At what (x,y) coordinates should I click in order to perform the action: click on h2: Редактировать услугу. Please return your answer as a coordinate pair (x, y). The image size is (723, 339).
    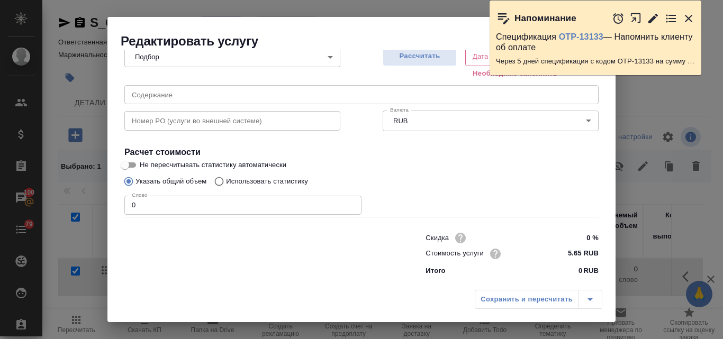
    Looking at the image, I should click on (368, 41).